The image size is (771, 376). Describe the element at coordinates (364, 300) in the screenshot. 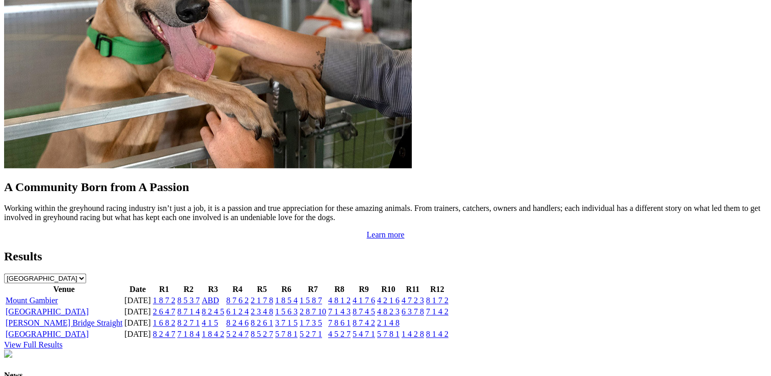

I see `a: 4 1 7 6` at that location.